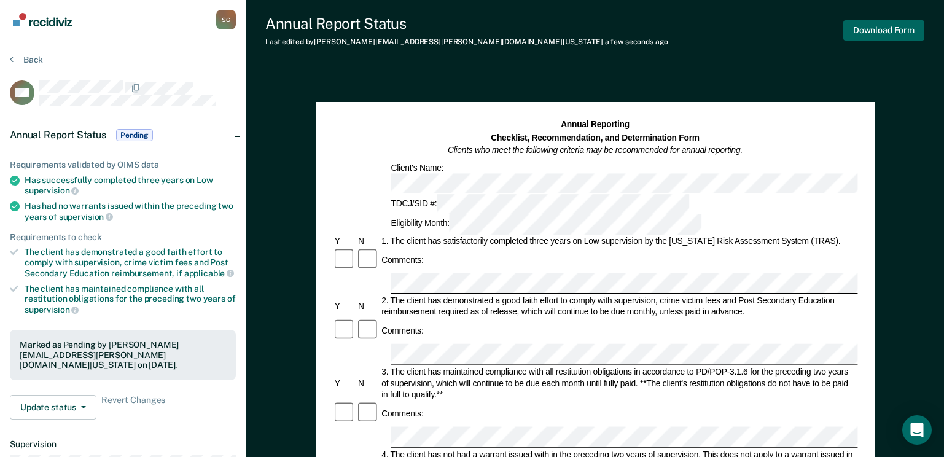  I want to click on div: Requirements validated by OIMS data, so click(123, 165).